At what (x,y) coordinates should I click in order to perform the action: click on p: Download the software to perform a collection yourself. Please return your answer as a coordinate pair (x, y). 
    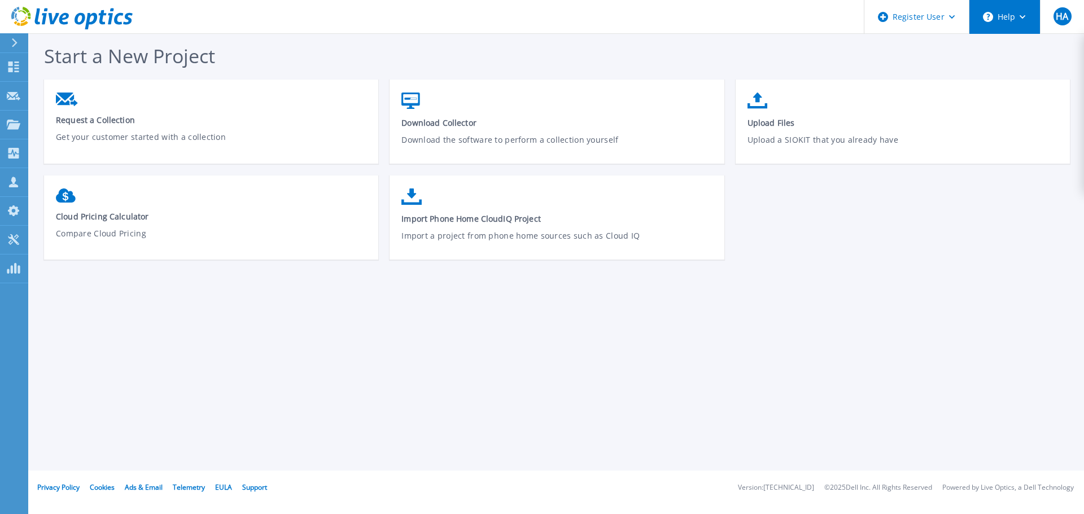
    Looking at the image, I should click on (557, 147).